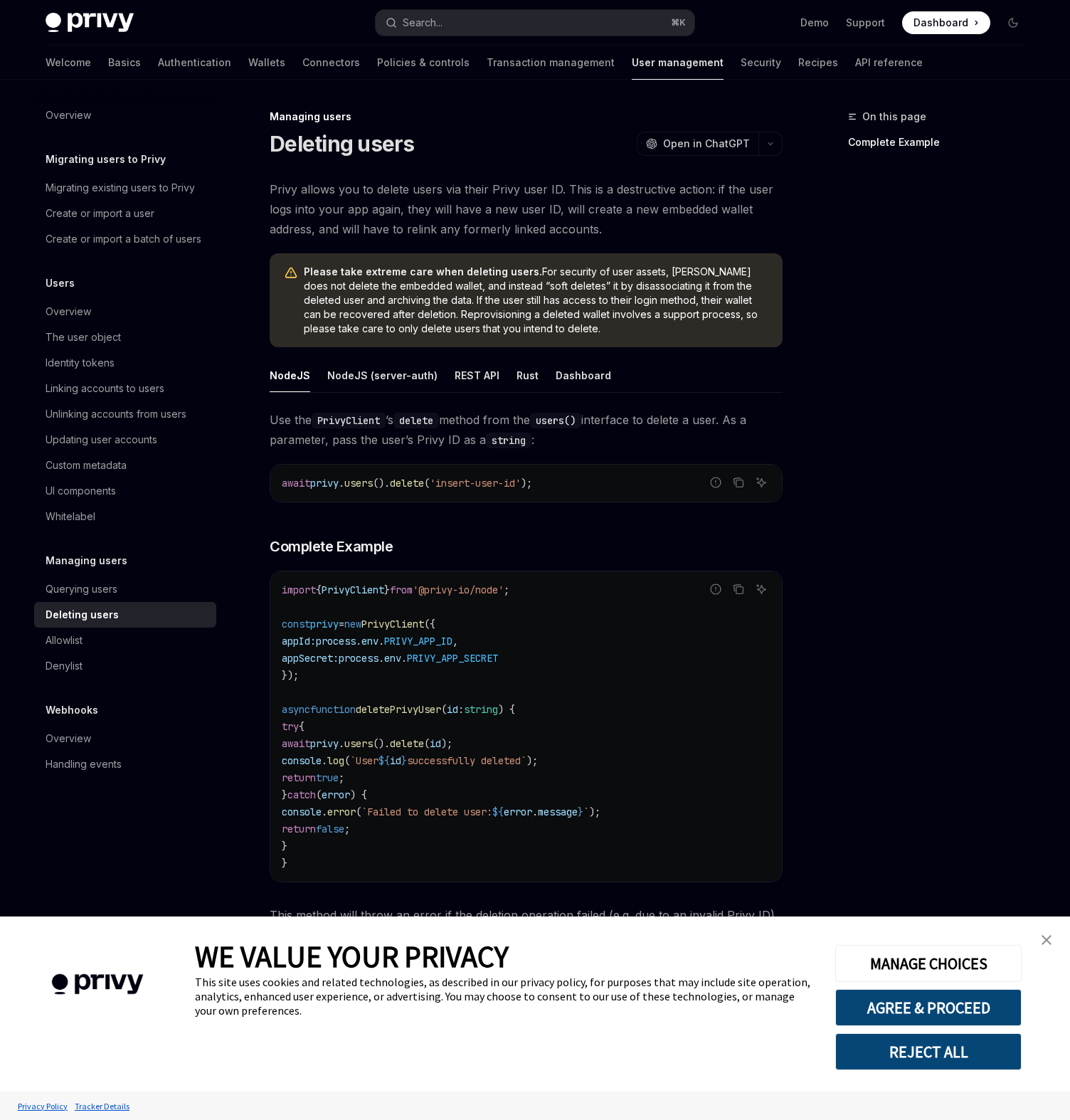 The image size is (1070, 1120). Describe the element at coordinates (291, 273) in the screenshot. I see `svg: Warning` at that location.